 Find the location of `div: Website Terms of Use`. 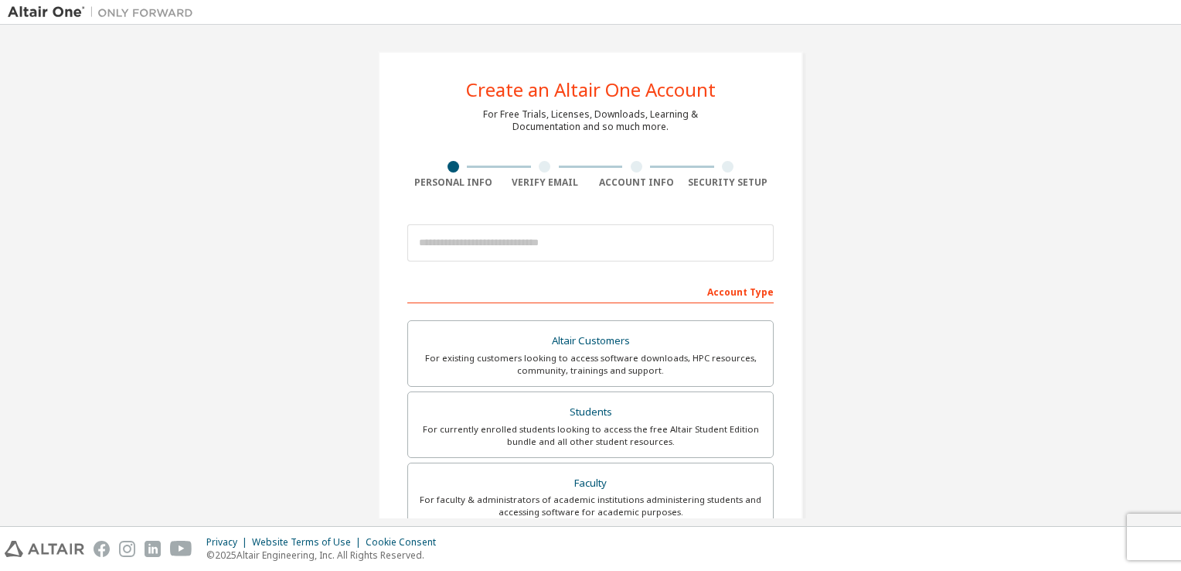

div: Website Terms of Use is located at coordinates (308, 542).